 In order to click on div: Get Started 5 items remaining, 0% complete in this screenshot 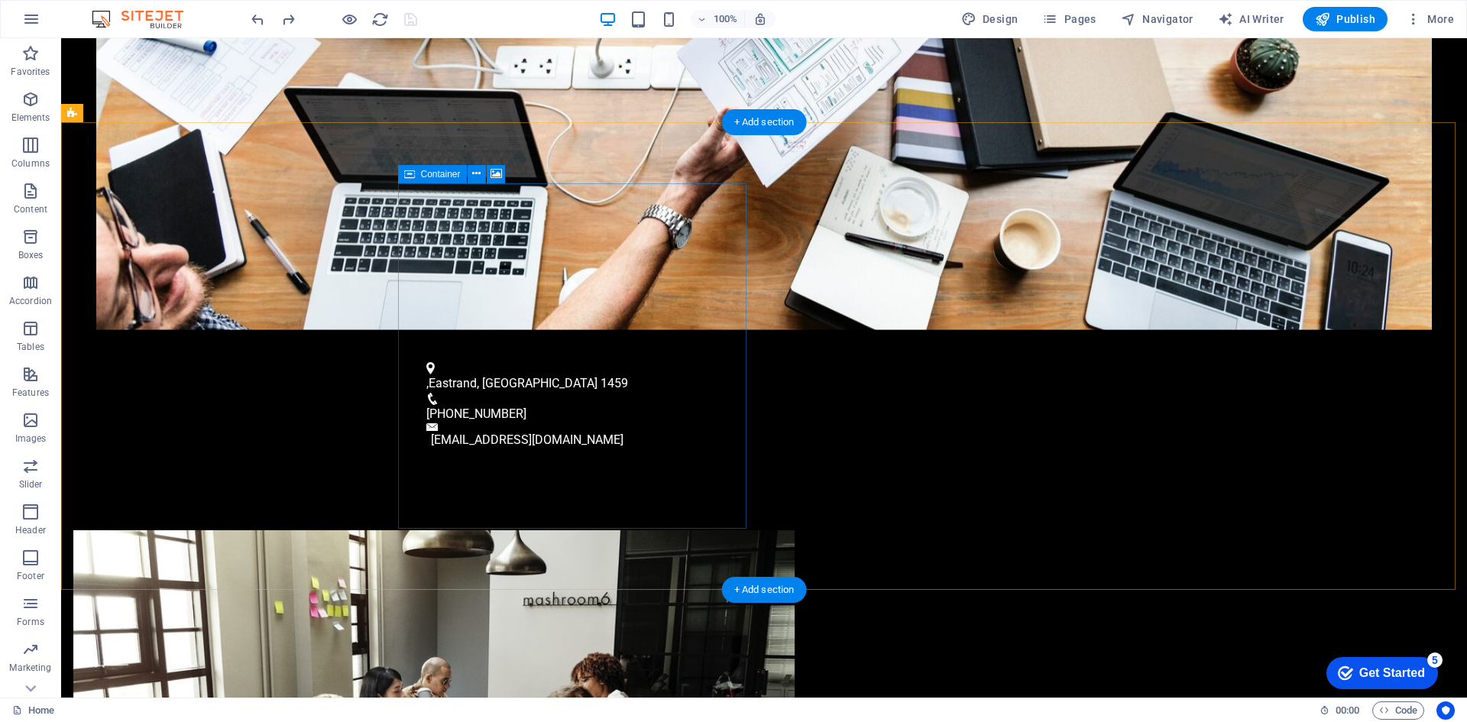, I will do `click(67, 24)`.